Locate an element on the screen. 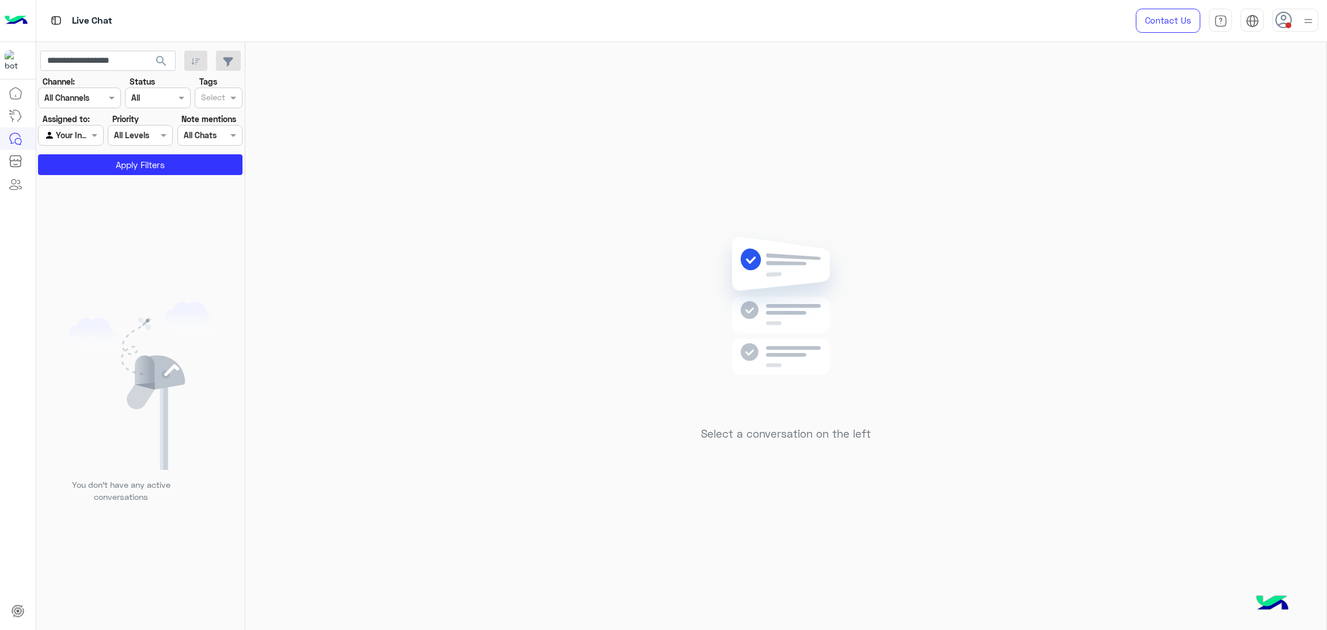  button: search is located at coordinates (161, 63).